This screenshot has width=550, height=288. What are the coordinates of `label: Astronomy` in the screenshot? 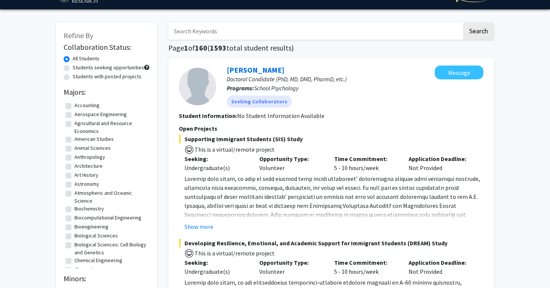 It's located at (87, 184).